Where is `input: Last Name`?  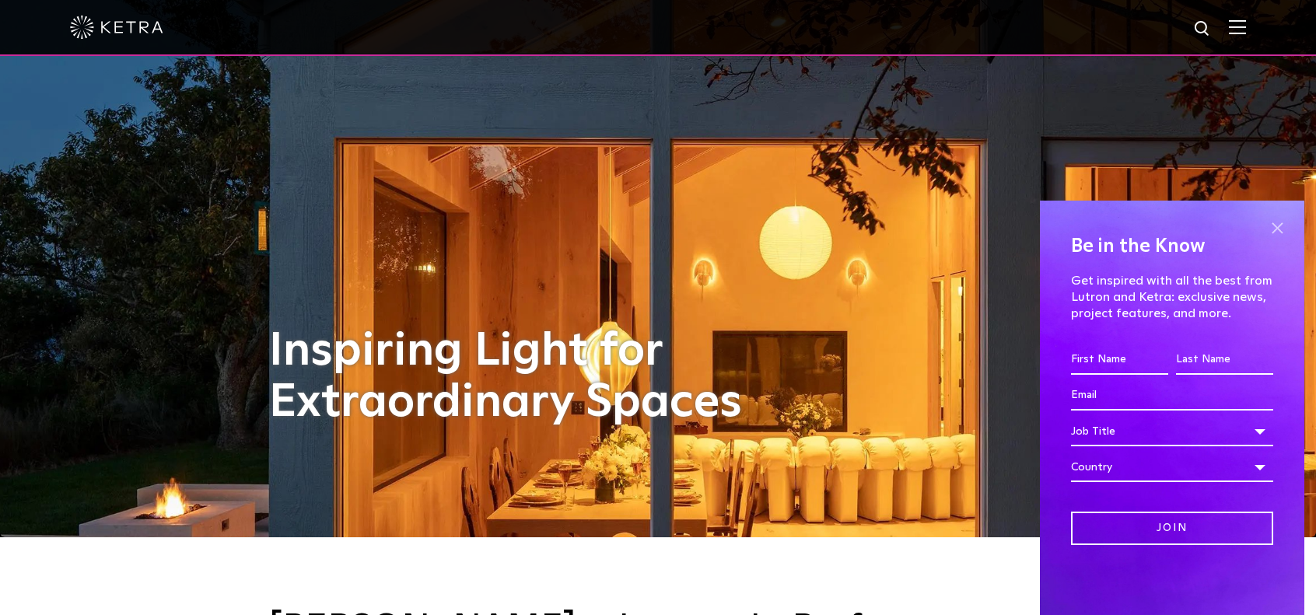 input: Last Name is located at coordinates (1225, 360).